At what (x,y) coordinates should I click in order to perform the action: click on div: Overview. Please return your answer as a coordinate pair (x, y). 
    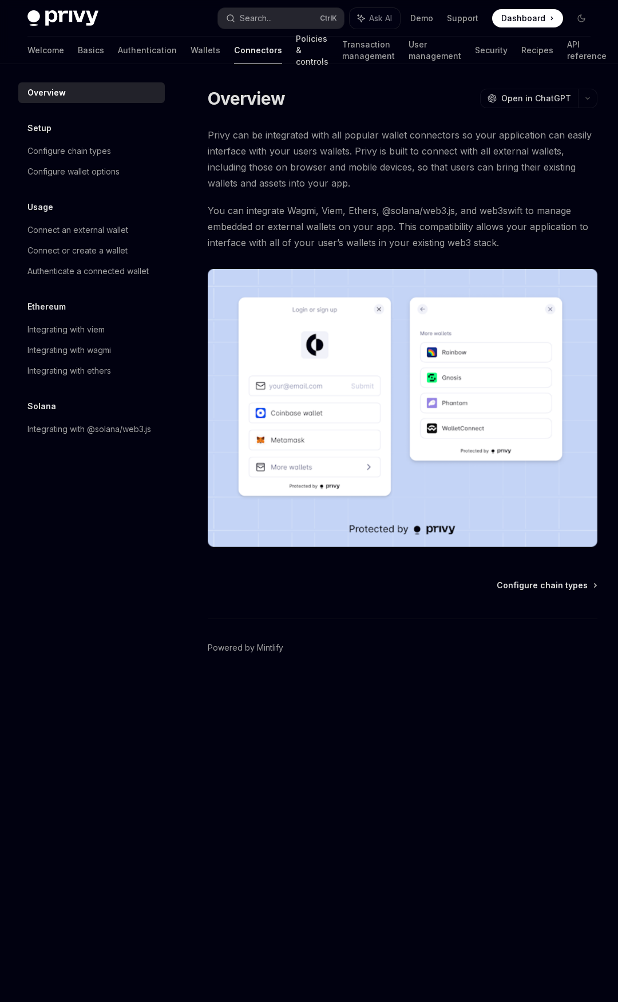
    Looking at the image, I should click on (46, 93).